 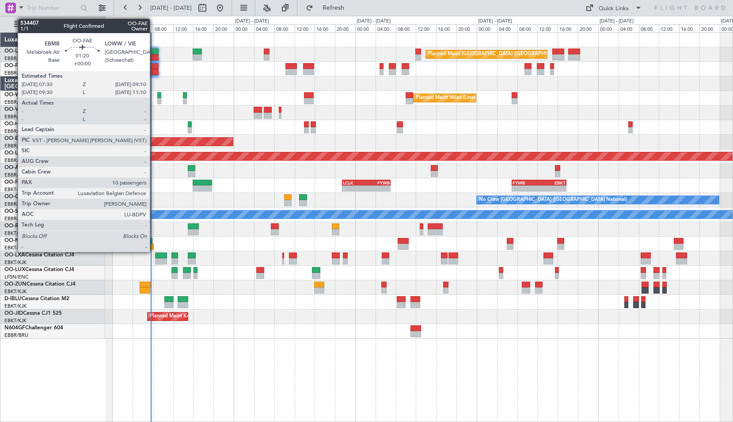 What do you see at coordinates (41, 197) in the screenshot?
I see `a: OO-GPEFalcon 900EX EASy II` at bounding box center [41, 197].